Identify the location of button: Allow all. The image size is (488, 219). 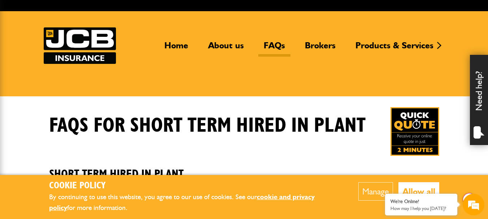
(419, 192).